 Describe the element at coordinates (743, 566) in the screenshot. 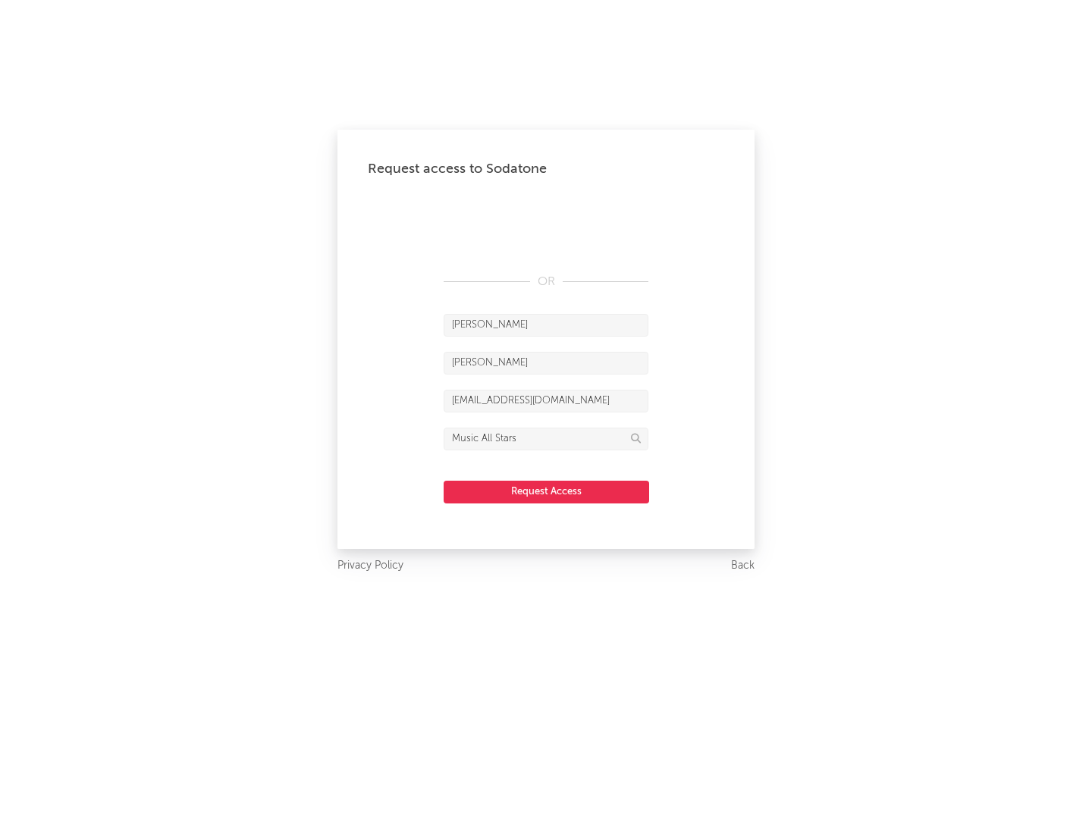

I see `a: Back` at that location.